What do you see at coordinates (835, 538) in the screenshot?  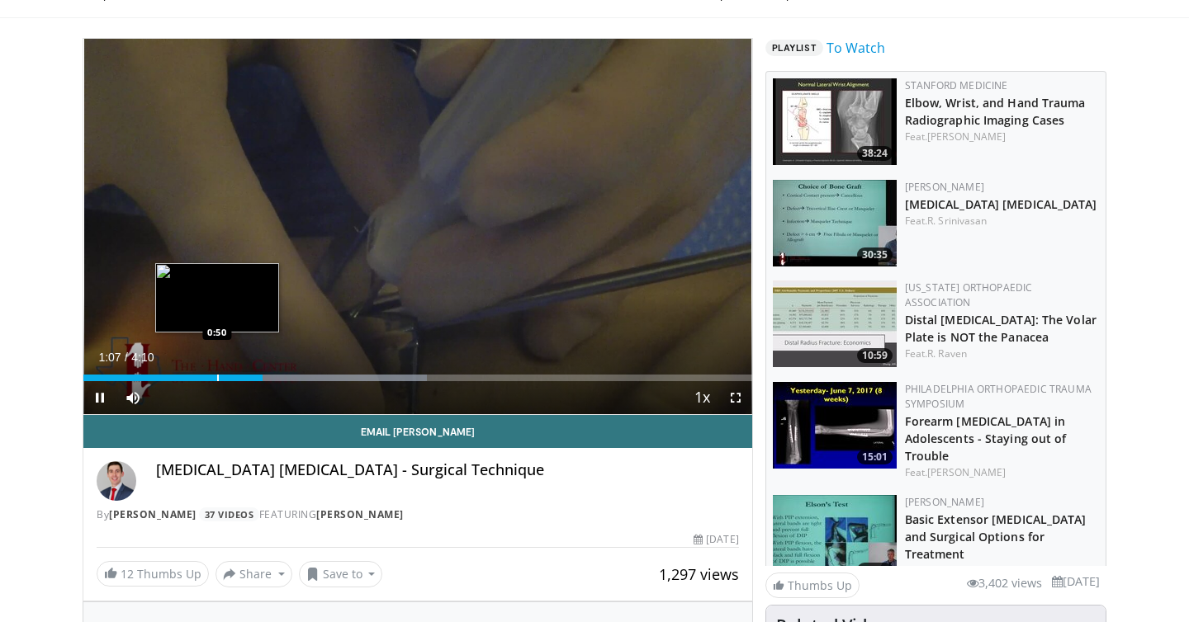 I see `a: 30:33` at bounding box center [835, 538].